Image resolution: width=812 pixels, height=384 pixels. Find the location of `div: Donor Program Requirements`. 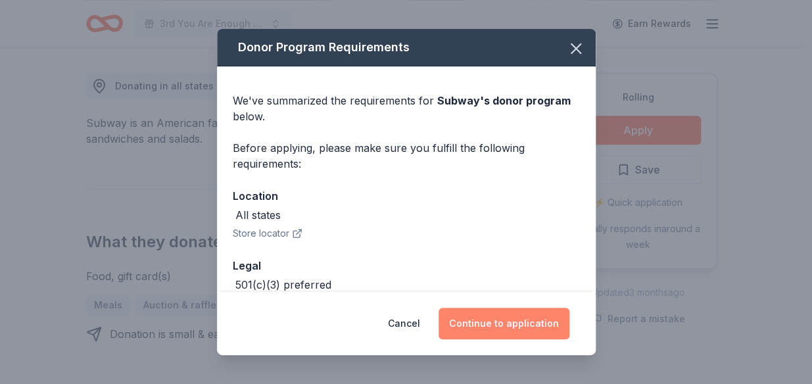

div: Donor Program Requirements is located at coordinates (406, 47).